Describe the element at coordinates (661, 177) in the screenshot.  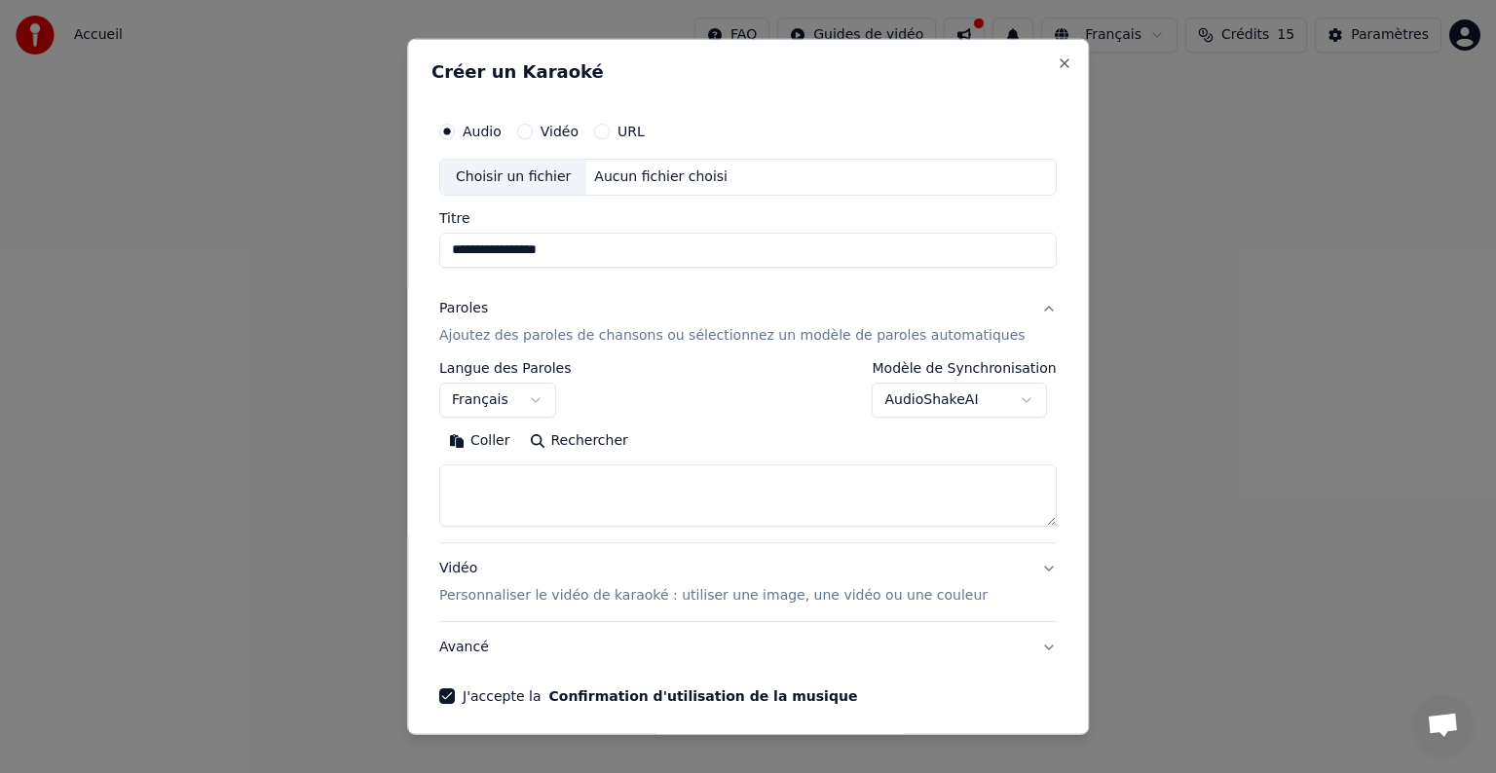
I see `div: Aucun fichier choisi` at that location.